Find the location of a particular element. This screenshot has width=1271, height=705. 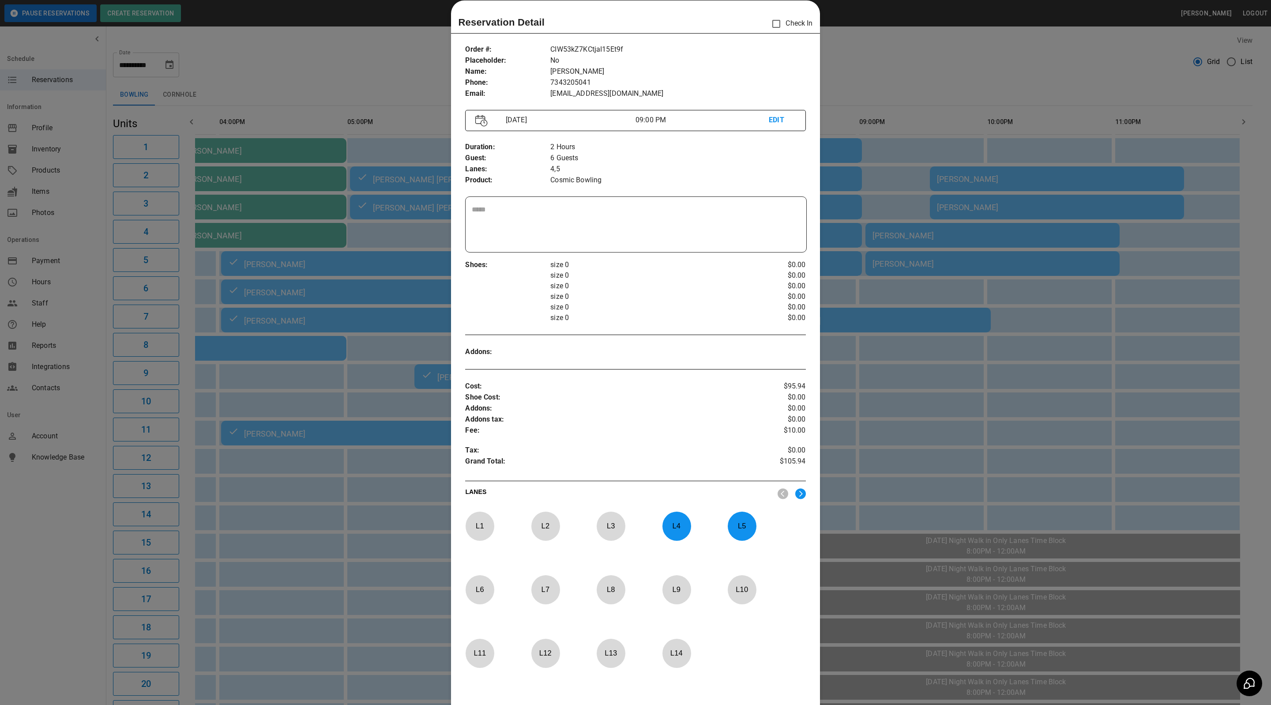

p: L 14 is located at coordinates (676, 652).